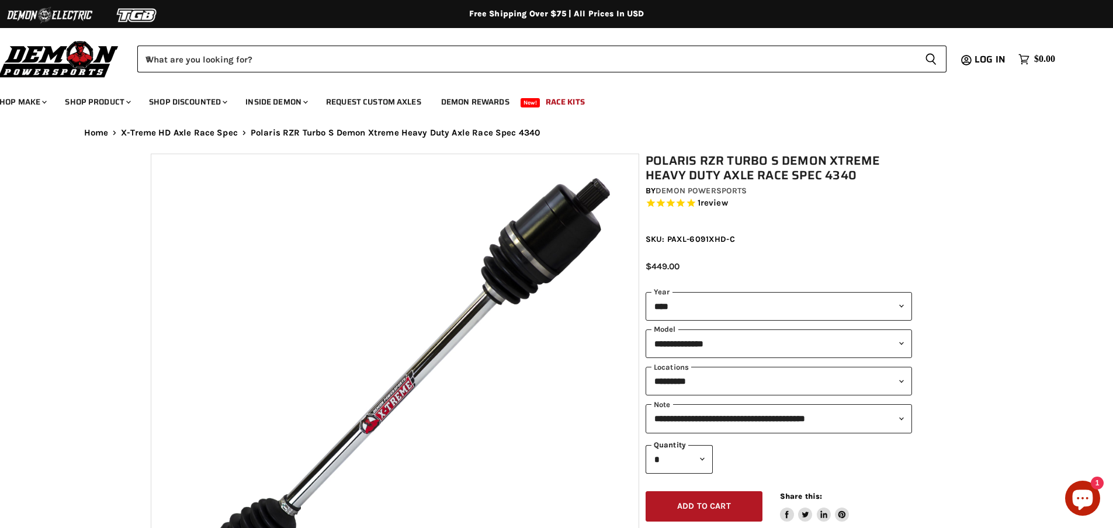  I want to click on a: Race Kits, so click(565, 102).